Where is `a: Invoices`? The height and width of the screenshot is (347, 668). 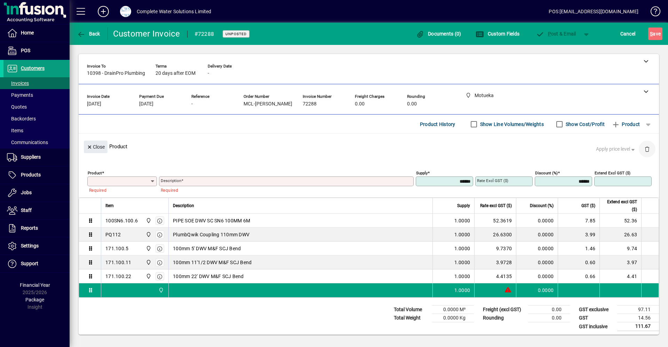
a: Invoices is located at coordinates (37, 83).